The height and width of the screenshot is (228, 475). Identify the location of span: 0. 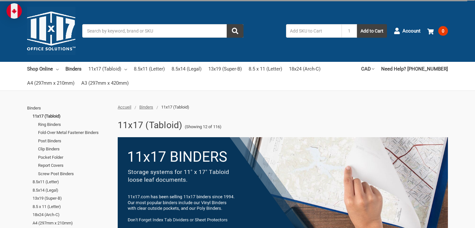
(443, 31).